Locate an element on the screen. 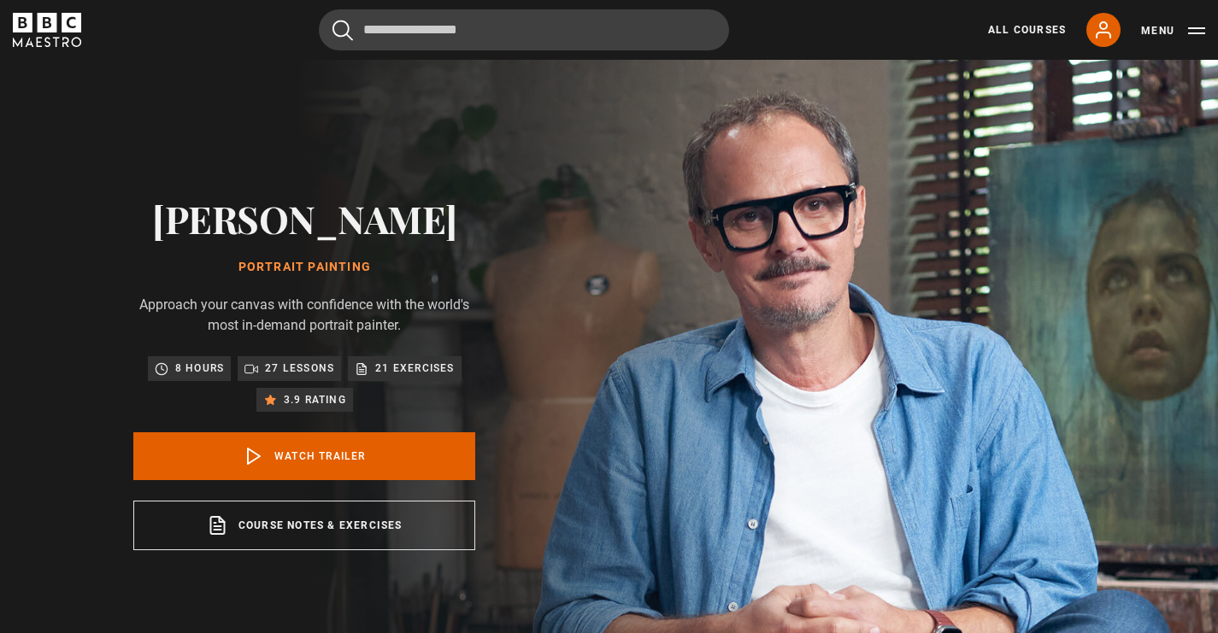 Image resolution: width=1218 pixels, height=633 pixels. button: Submit the search query is located at coordinates (343, 30).